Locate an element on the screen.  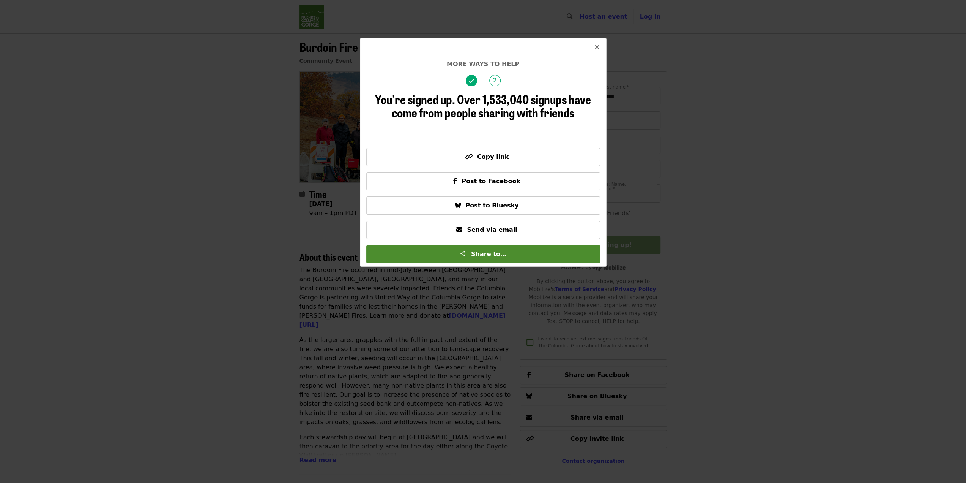
a: Post to Facebook is located at coordinates (483, 181).